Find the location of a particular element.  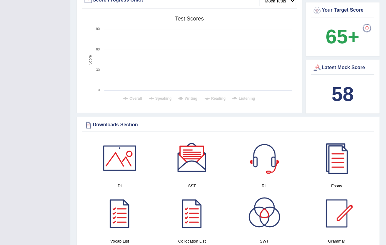

h4: Essay is located at coordinates (336, 186).